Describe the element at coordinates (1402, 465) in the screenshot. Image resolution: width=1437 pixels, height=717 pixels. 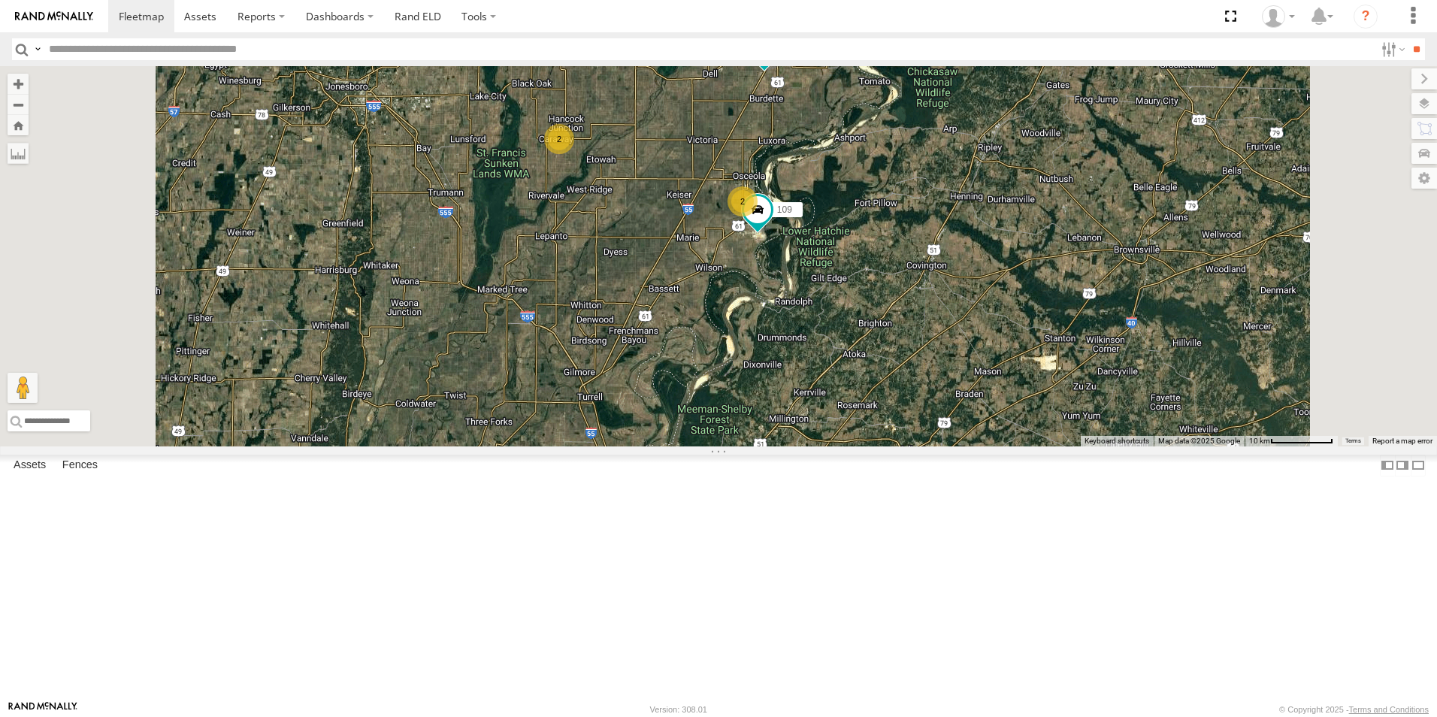
I see `label: Dock Summary Table to the Right` at that location.